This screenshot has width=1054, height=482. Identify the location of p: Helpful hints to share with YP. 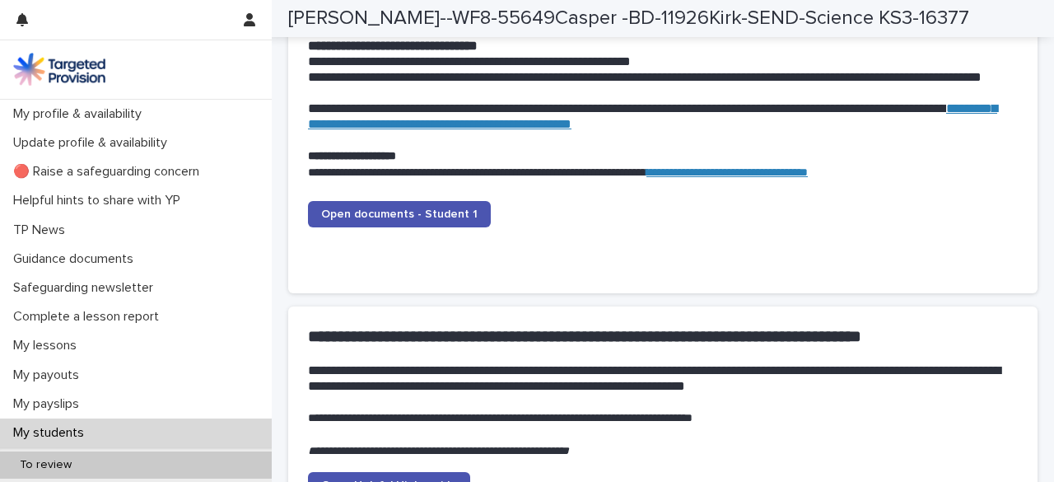
(100, 200).